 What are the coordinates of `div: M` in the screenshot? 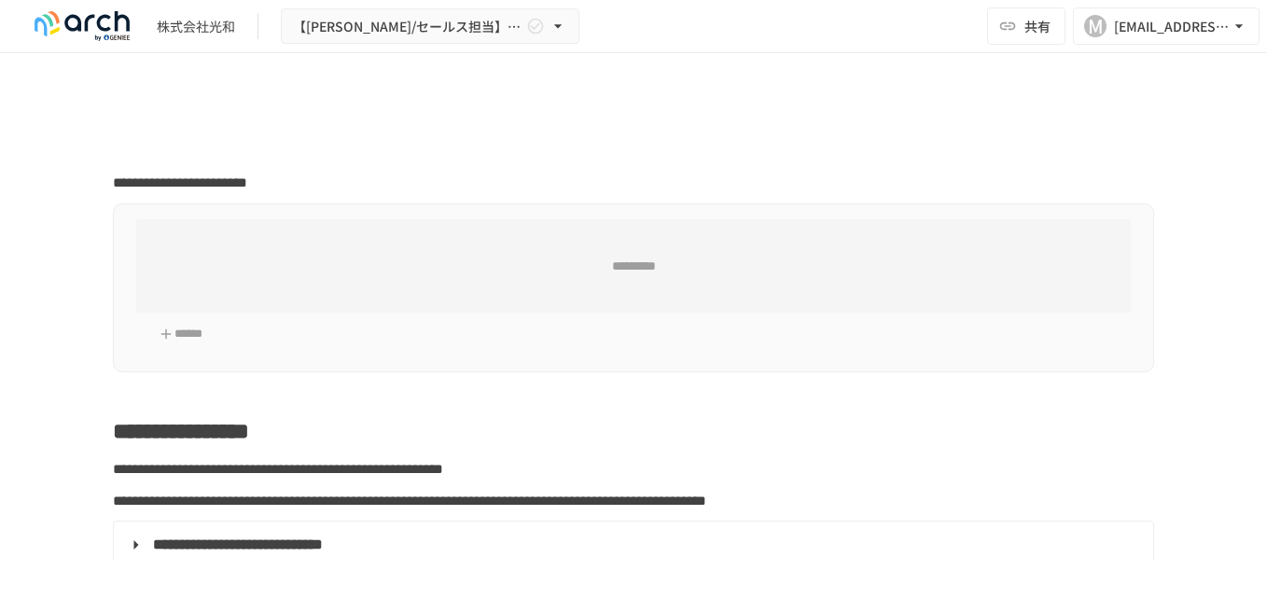 It's located at (1095, 26).